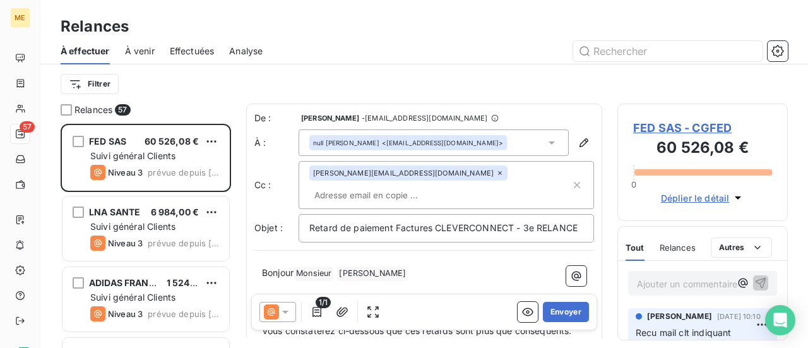 The height and width of the screenshot is (348, 808). I want to click on span: LNA SANTE, so click(114, 212).